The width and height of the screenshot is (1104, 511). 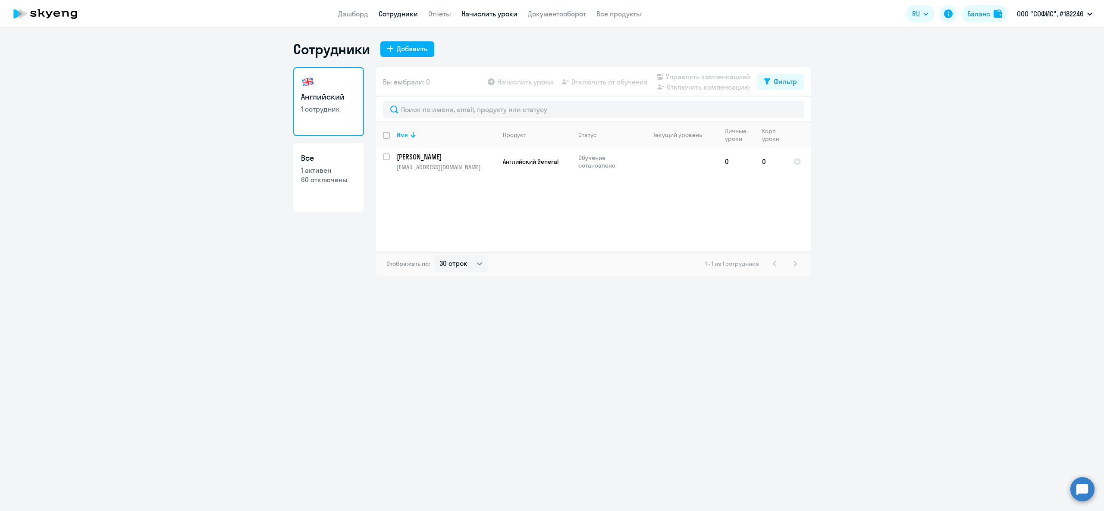 What do you see at coordinates (489, 14) in the screenshot?
I see `a: Начислить уроки` at bounding box center [489, 14].